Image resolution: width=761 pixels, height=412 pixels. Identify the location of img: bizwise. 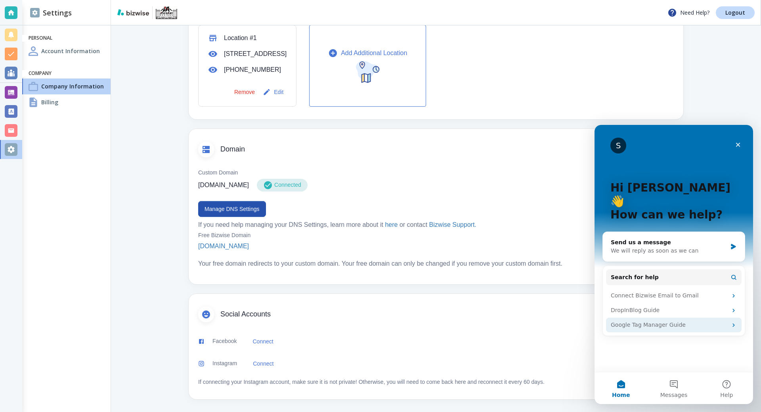
(133, 12).